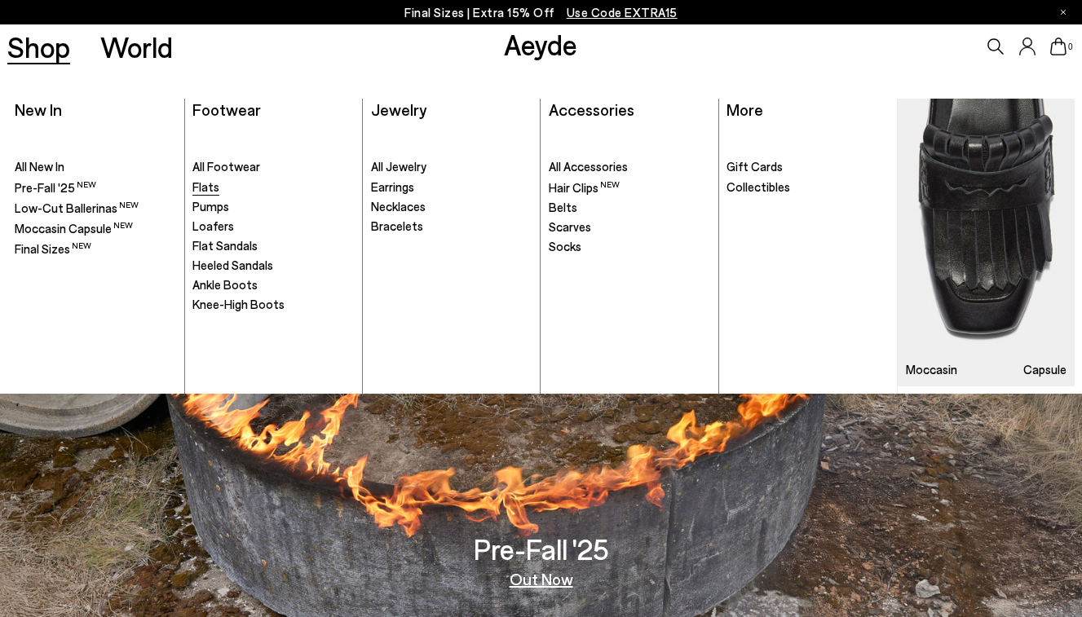  I want to click on a: New In, so click(38, 109).